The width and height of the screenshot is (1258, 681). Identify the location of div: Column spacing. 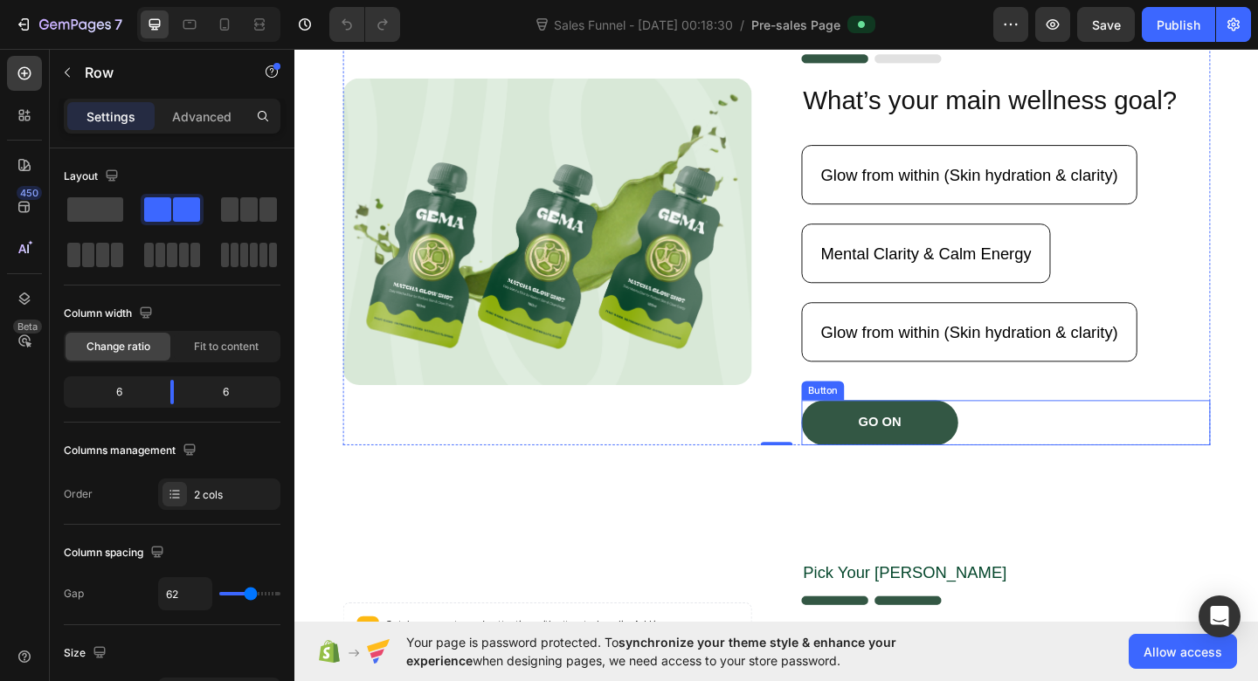
(115, 553).